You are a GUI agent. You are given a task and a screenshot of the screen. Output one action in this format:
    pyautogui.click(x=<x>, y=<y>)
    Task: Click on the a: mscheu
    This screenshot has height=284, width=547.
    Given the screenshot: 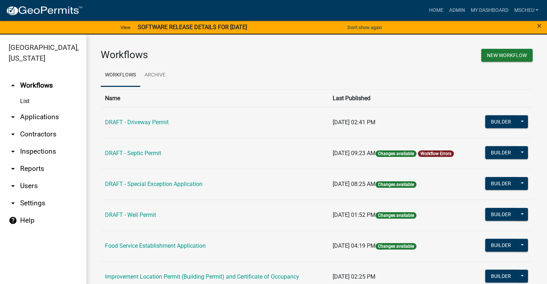 What is the action you would take?
    pyautogui.click(x=526, y=10)
    